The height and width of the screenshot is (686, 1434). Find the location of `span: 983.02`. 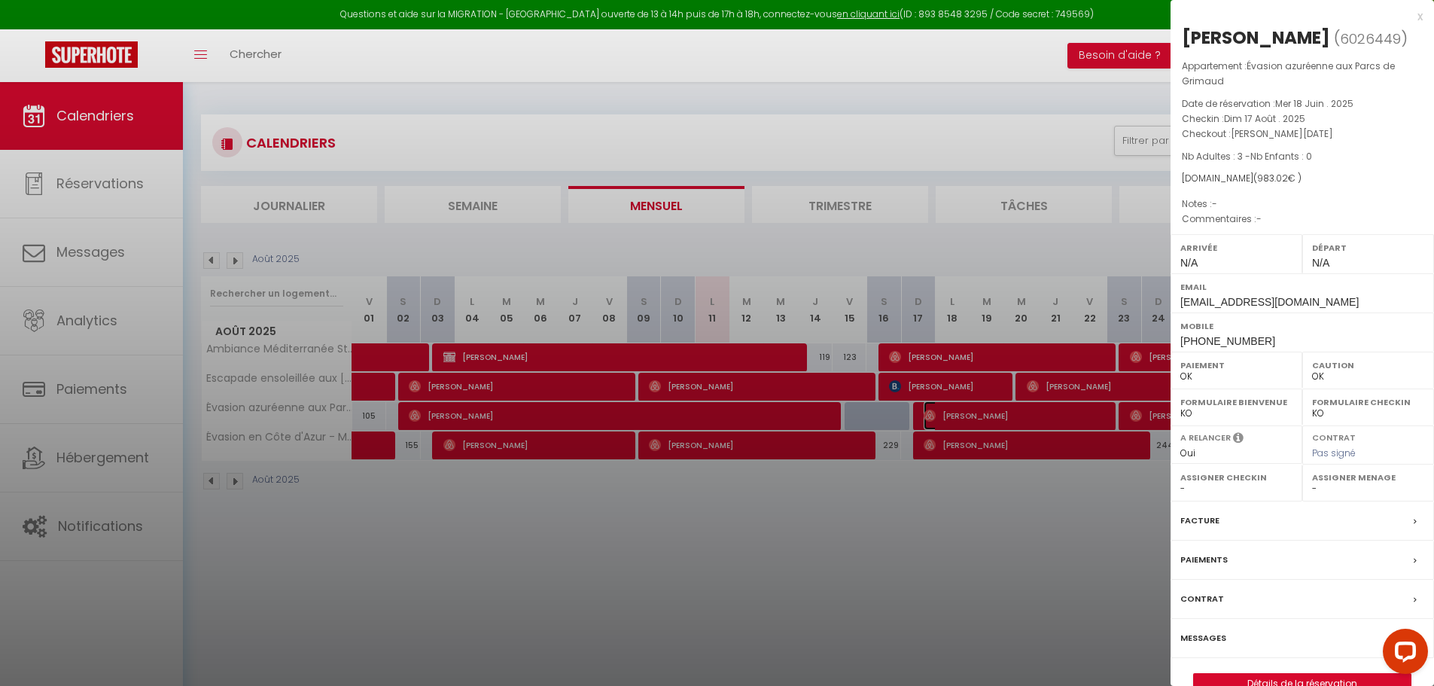

span: 983.02 is located at coordinates (1272, 178).